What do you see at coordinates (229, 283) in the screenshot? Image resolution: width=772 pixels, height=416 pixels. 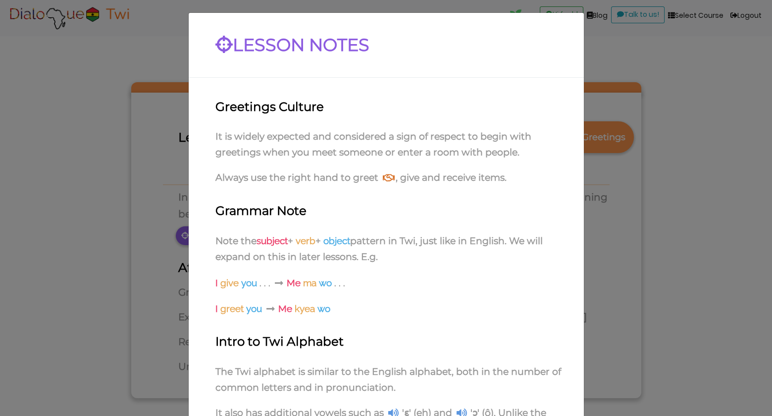 I see `span: give` at bounding box center [229, 283].